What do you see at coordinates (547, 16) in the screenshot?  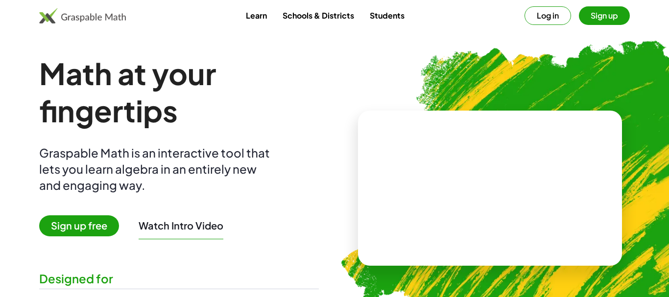 I see `button: Log in` at bounding box center [547, 16].